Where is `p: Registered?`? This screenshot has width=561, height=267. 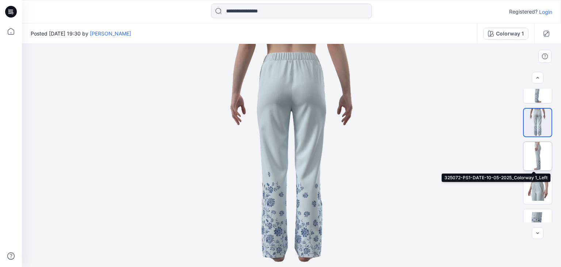
p: Registered? is located at coordinates (524, 12).